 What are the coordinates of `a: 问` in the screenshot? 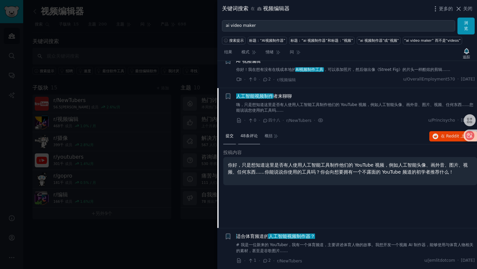 It's located at (295, 54).